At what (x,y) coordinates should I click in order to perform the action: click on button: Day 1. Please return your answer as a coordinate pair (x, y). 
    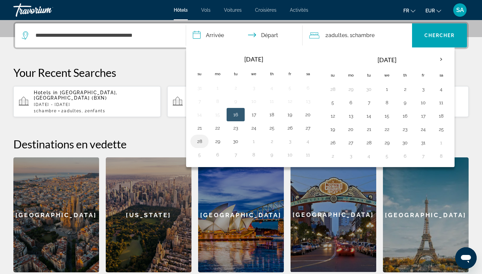
    Looking at the image, I should click on (217, 88).